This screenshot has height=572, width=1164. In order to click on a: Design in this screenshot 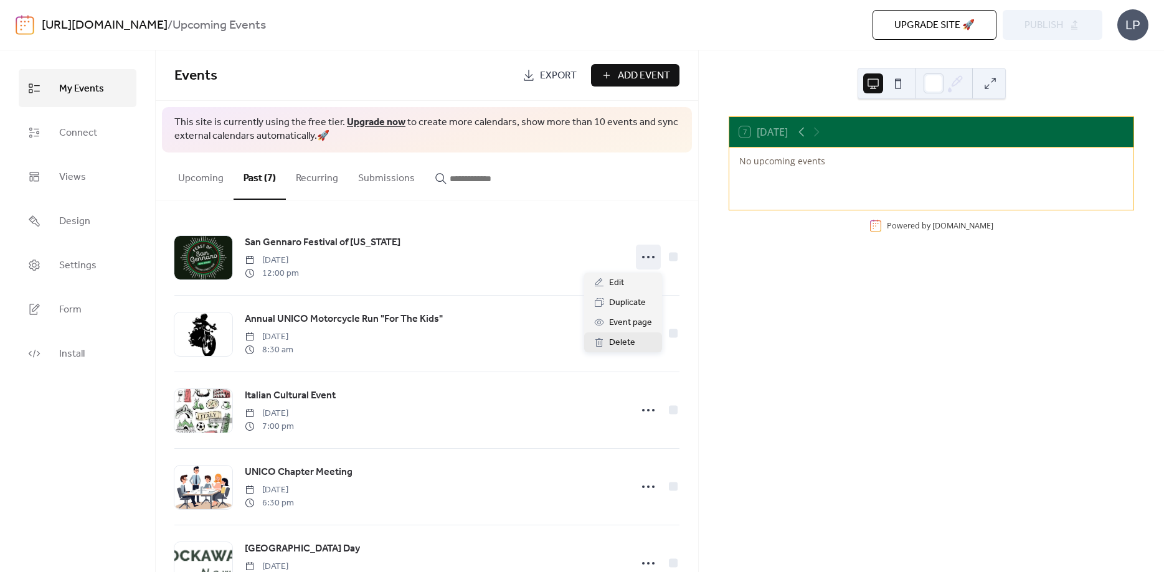, I will do `click(77, 220)`.